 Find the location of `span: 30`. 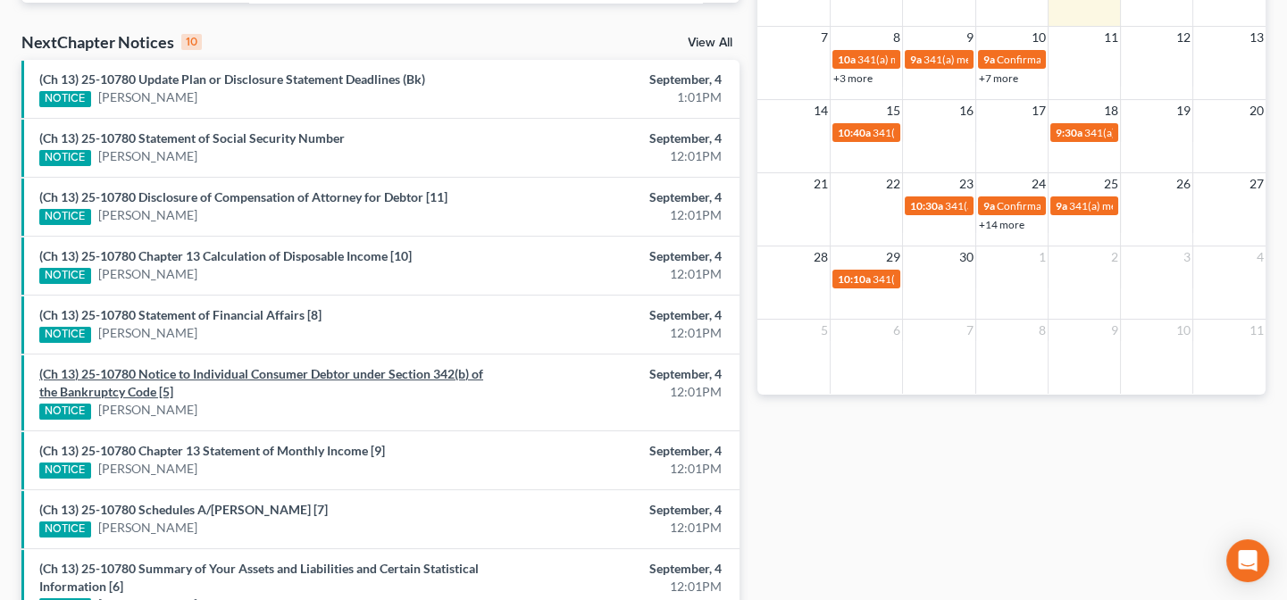

span: 30 is located at coordinates (966, 257).